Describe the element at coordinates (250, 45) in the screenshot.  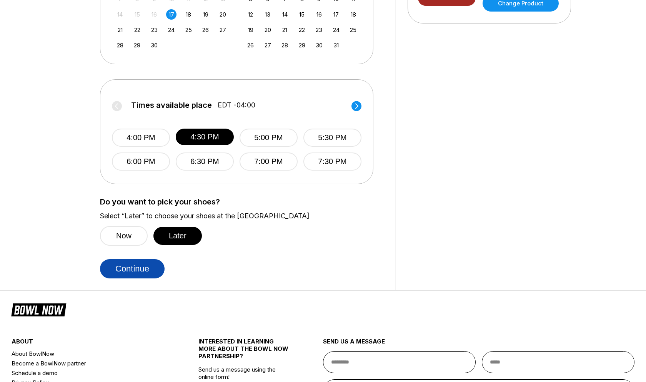
I see `div: Choose Sunday, October 26th, 2025` at that location.